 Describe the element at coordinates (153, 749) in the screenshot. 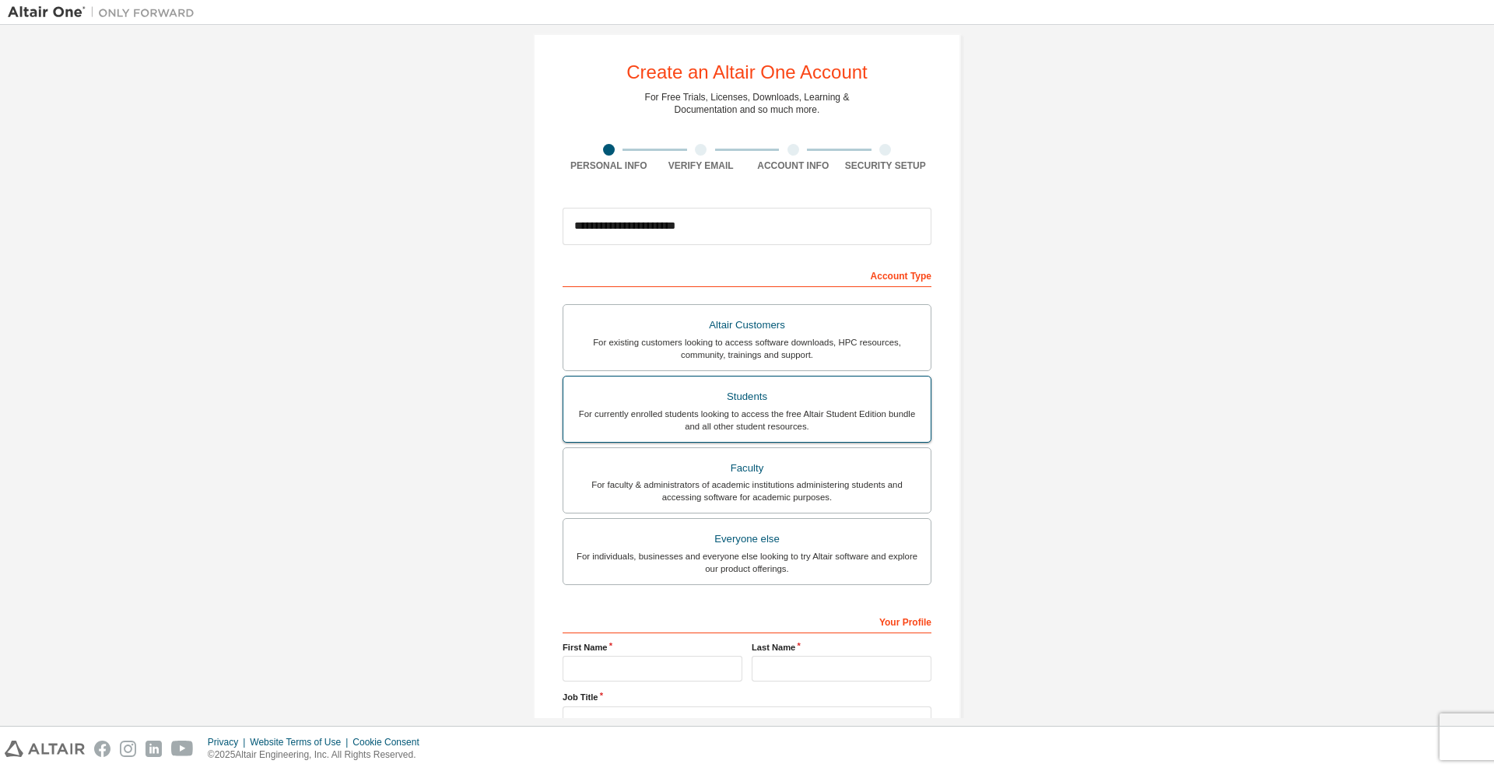

I see `img: linkedin.svg` at that location.